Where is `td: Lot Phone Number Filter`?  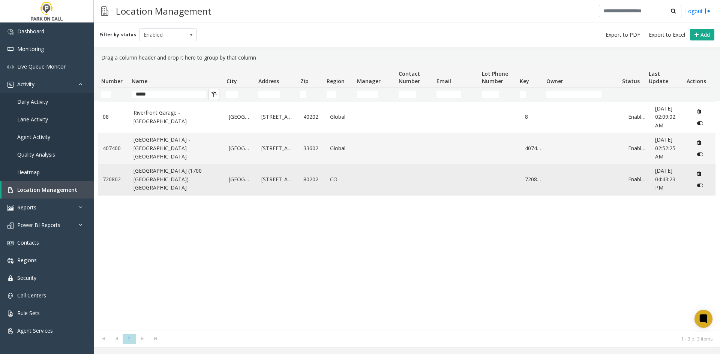
td: Lot Phone Number Filter is located at coordinates (497, 94).